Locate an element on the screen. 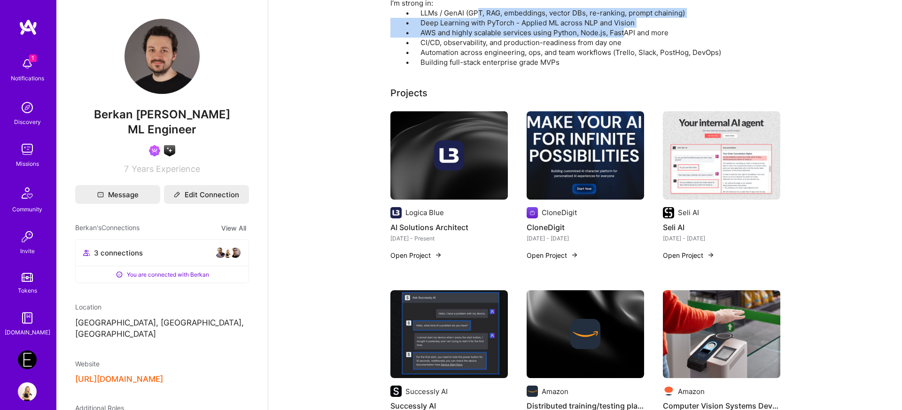 This screenshot has width=902, height=410. img: CloneDigit is located at coordinates (586, 156).